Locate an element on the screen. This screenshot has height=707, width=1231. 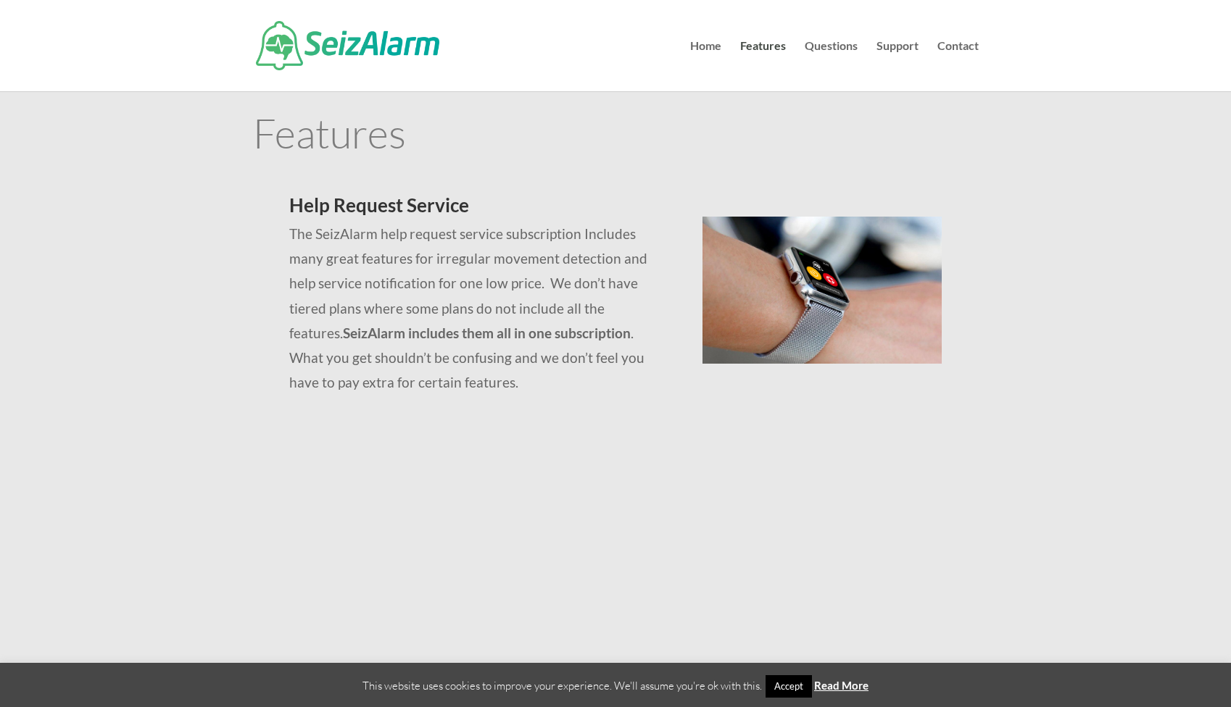
h1: Features is located at coordinates (615, 136).